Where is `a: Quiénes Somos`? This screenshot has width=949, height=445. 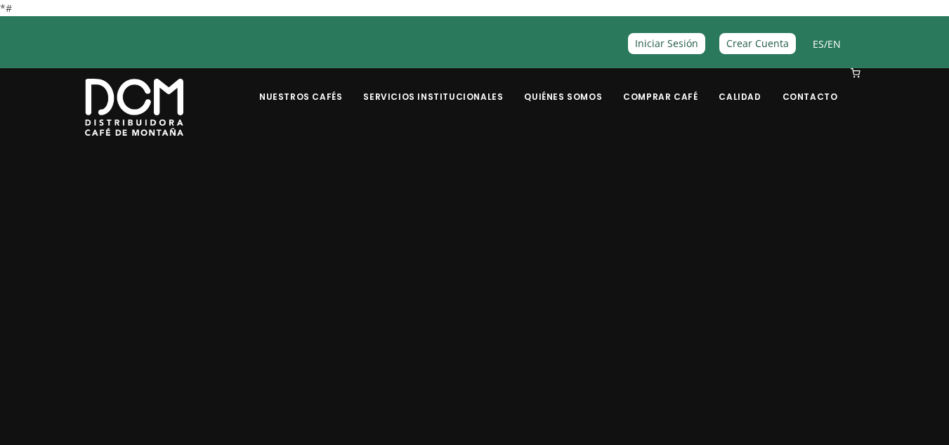 a: Quiénes Somos is located at coordinates (563, 86).